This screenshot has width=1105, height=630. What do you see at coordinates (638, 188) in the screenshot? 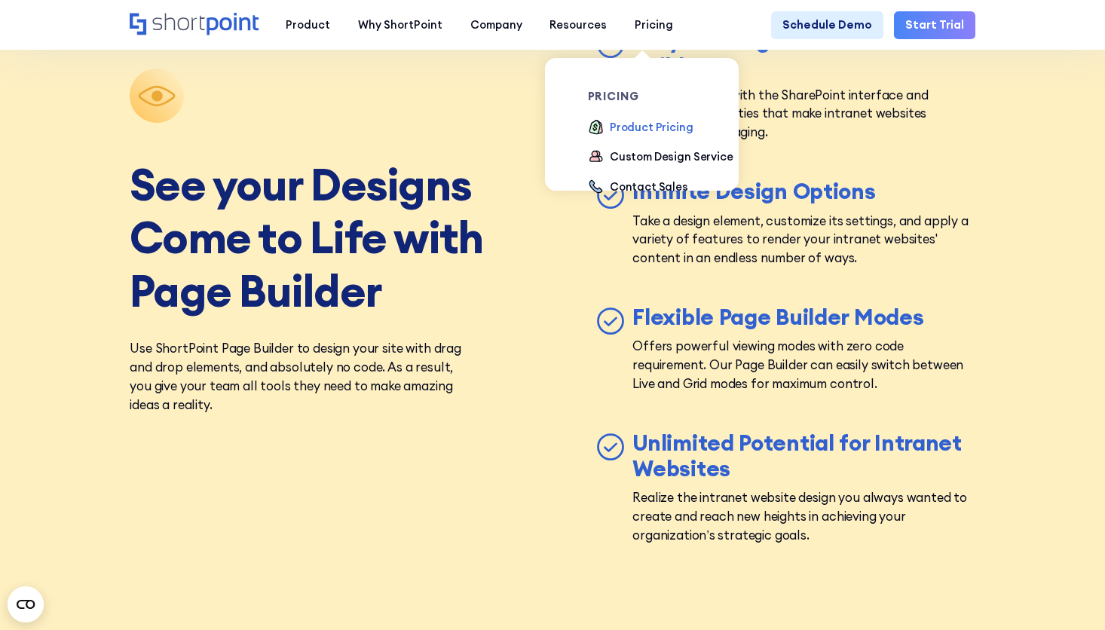
I see `a: Contact Sales` at bounding box center [638, 188].